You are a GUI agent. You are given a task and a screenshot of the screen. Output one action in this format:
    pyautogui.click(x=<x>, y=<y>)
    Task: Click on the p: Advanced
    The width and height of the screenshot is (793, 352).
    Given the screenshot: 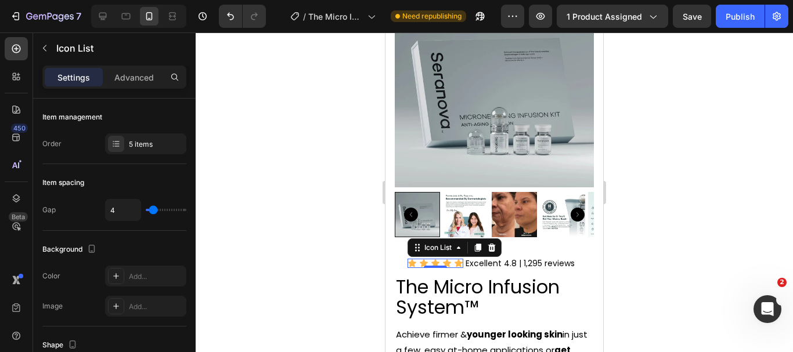 What is the action you would take?
    pyautogui.click(x=134, y=77)
    